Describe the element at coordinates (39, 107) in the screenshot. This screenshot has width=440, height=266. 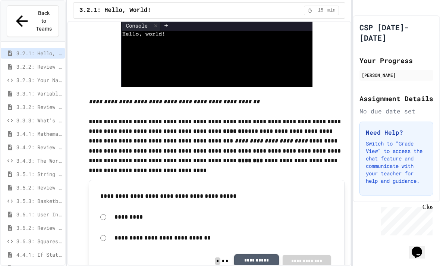
I see `span: 3.3.2: Review - Variables and Data Types` at that location.